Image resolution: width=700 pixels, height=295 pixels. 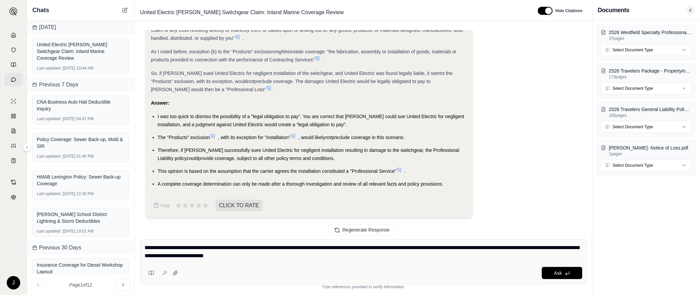 What do you see at coordinates (563, 273) in the screenshot?
I see `button: Ask` at bounding box center [563, 273].